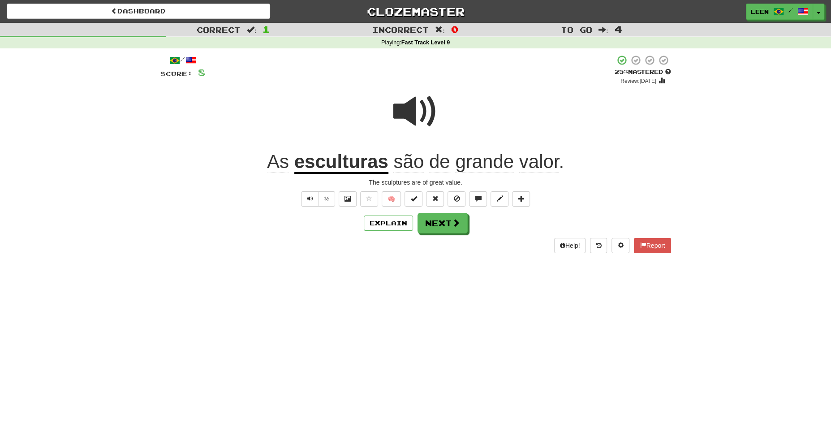 This screenshot has height=436, width=831. Describe the element at coordinates (426, 43) in the screenshot. I see `strong: Fast Track Level 9` at that location.